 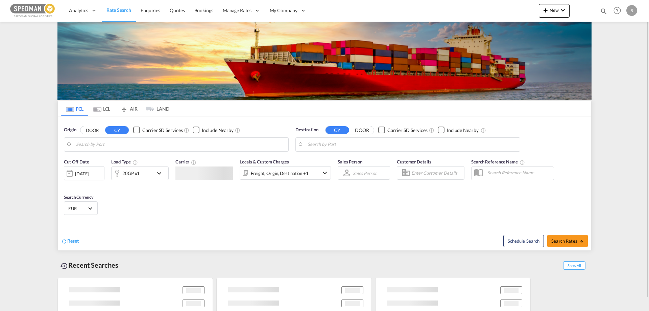 What do you see at coordinates (78, 197) in the screenshot?
I see `span: Search Currency` at bounding box center [78, 197].